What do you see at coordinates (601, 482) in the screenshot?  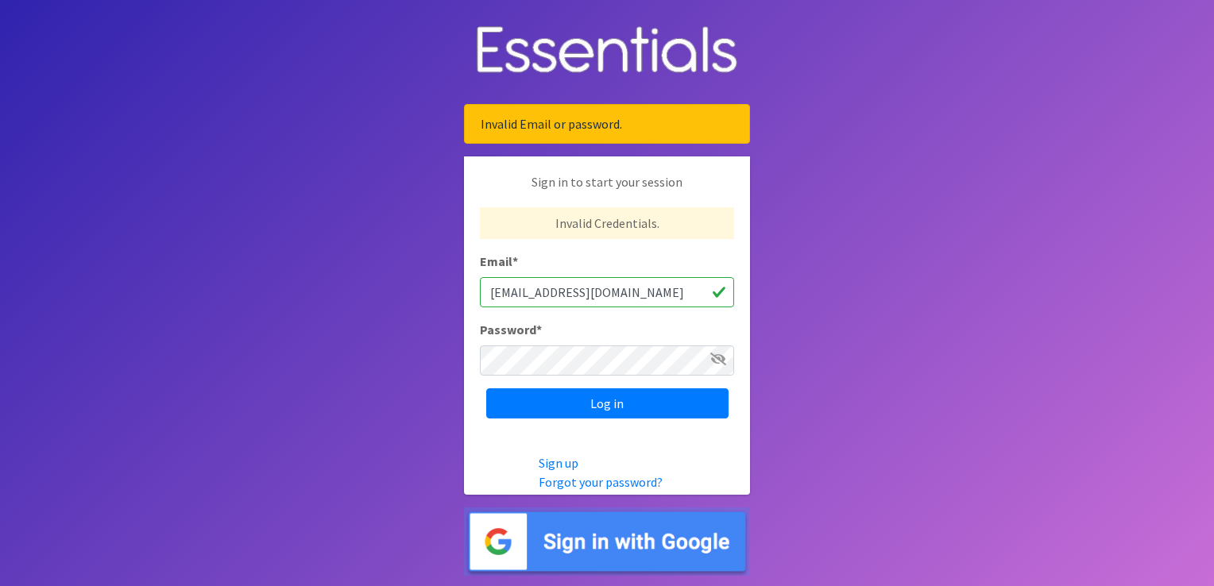 I see `a: Forgot your password?` at bounding box center [601, 482].